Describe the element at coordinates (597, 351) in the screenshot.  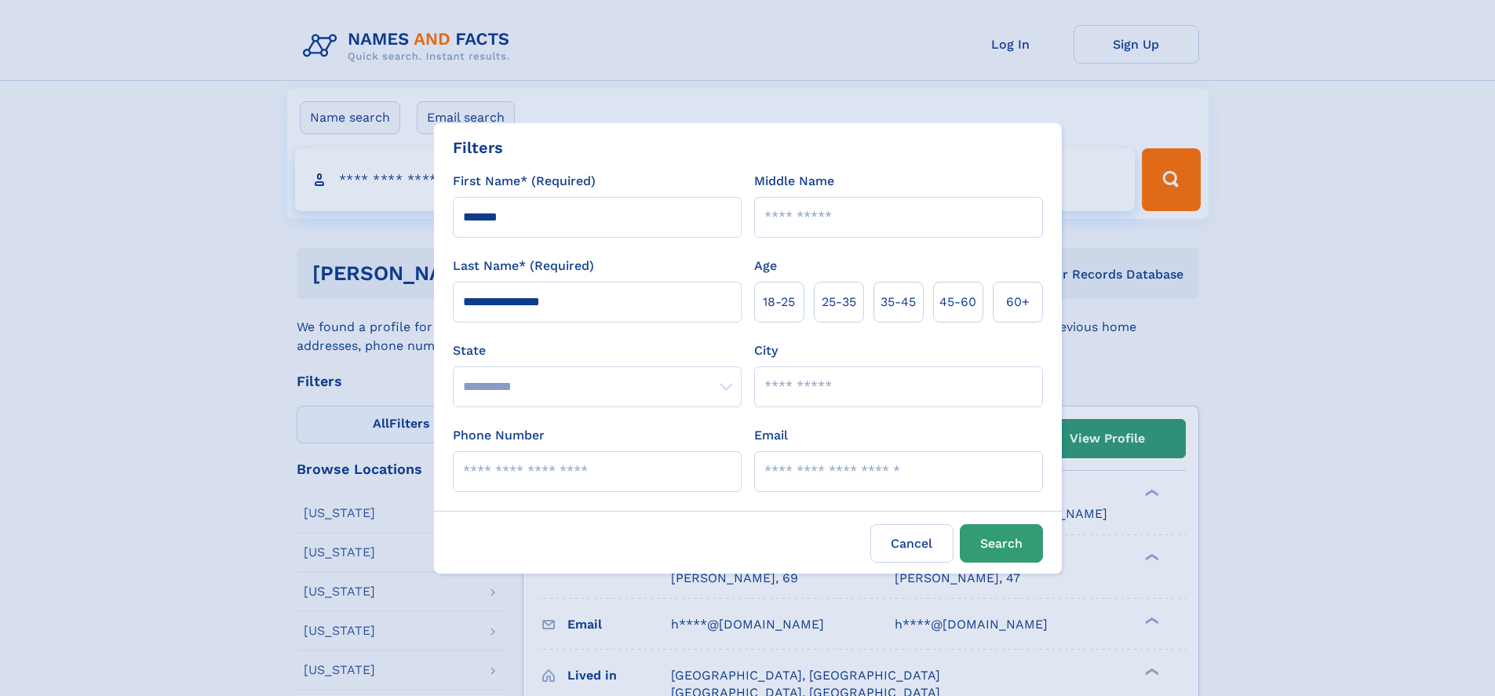
I see `label: State` at that location.